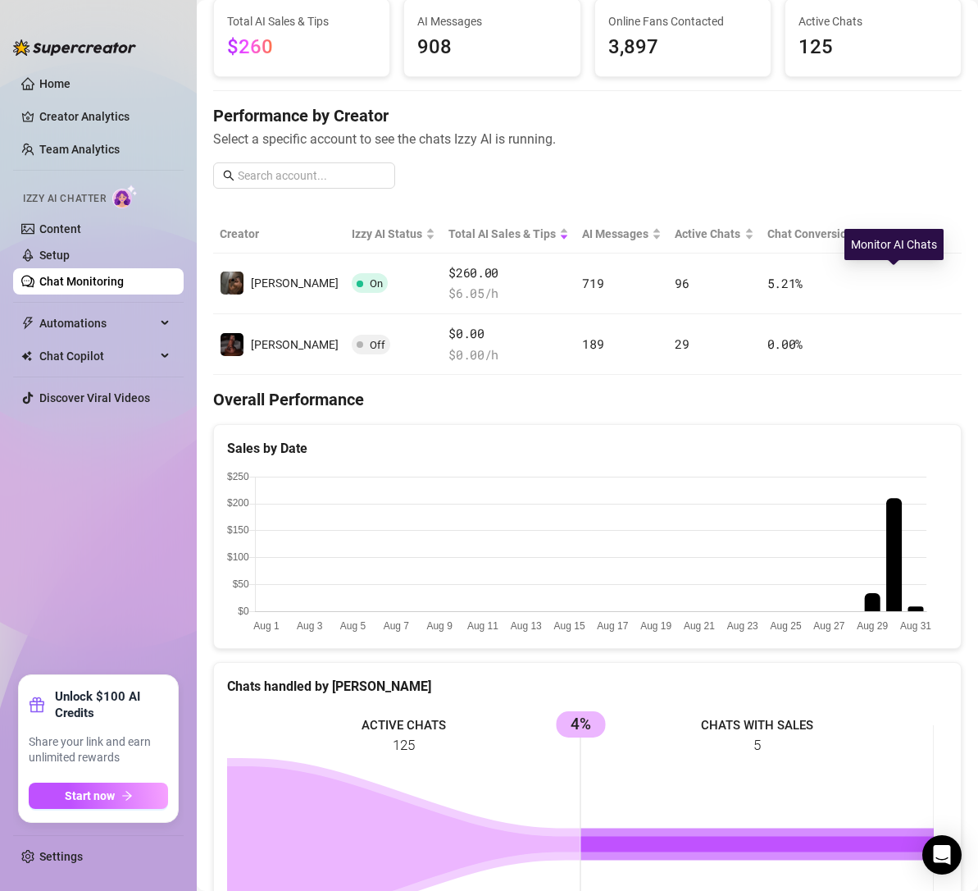 Image resolution: width=978 pixels, height=891 pixels. Describe the element at coordinates (683, 21) in the screenshot. I see `span: Online Fans Contacted` at that location.